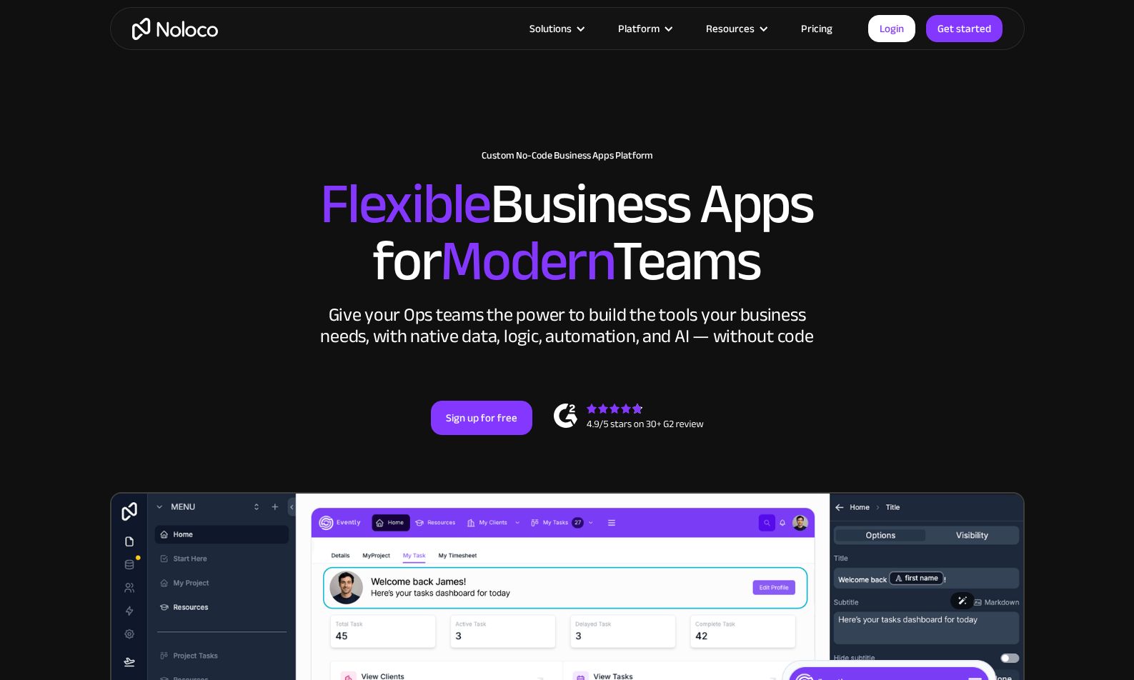 The width and height of the screenshot is (1134, 680). I want to click on a: Pricing, so click(817, 29).